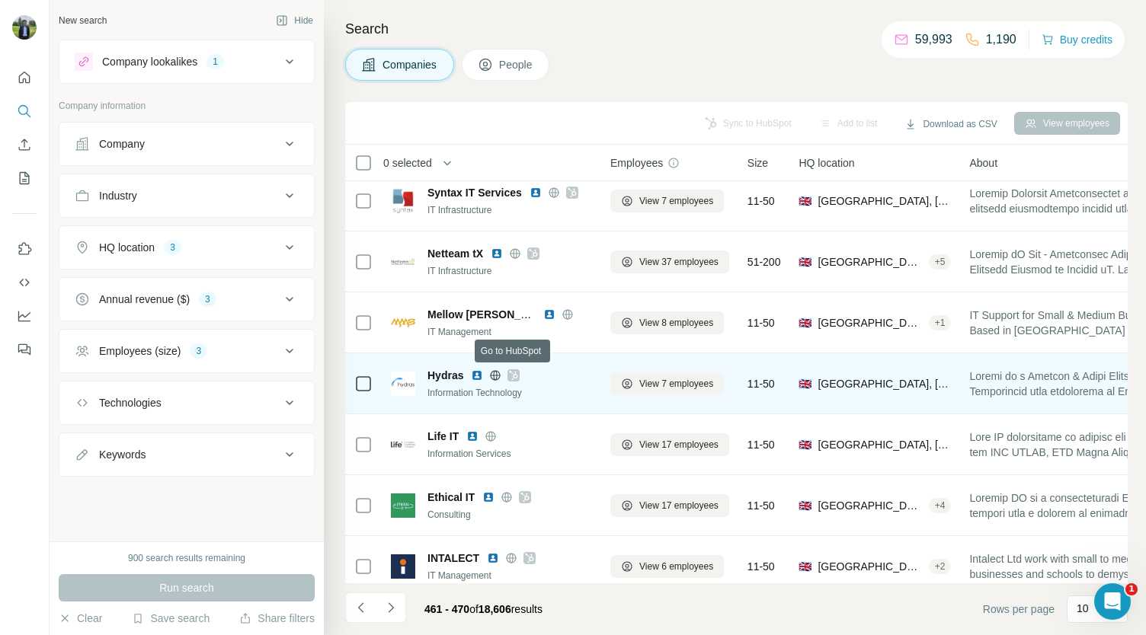  What do you see at coordinates (276, 619) in the screenshot?
I see `button: Share filters` at bounding box center [276, 619].